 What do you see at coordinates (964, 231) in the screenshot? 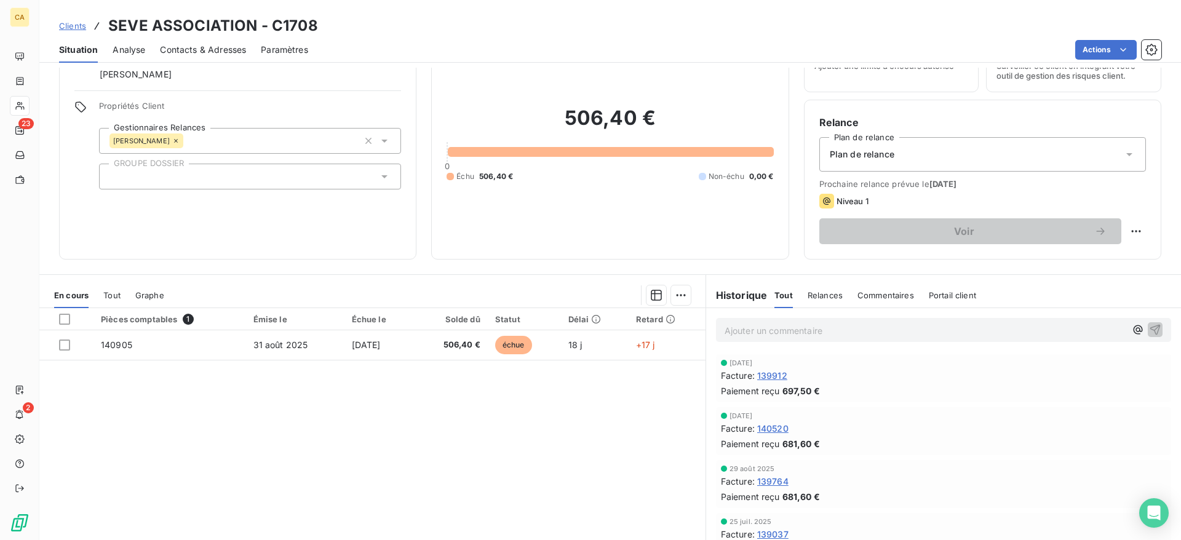
I see `span: Voir` at bounding box center [964, 231].